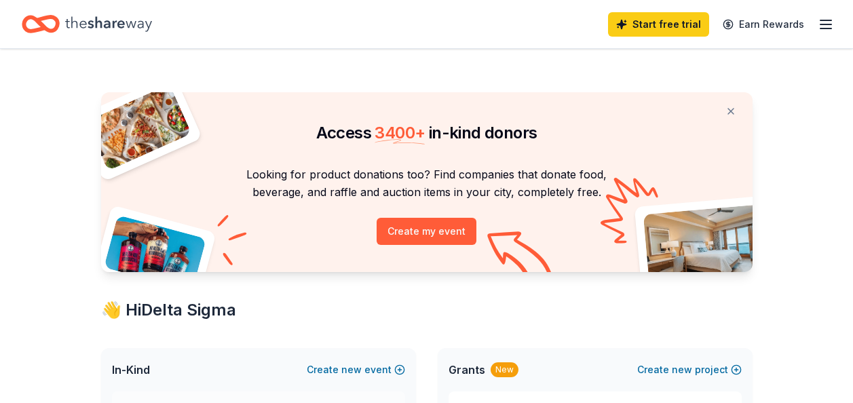  I want to click on img: Pizza, so click(138, 128).